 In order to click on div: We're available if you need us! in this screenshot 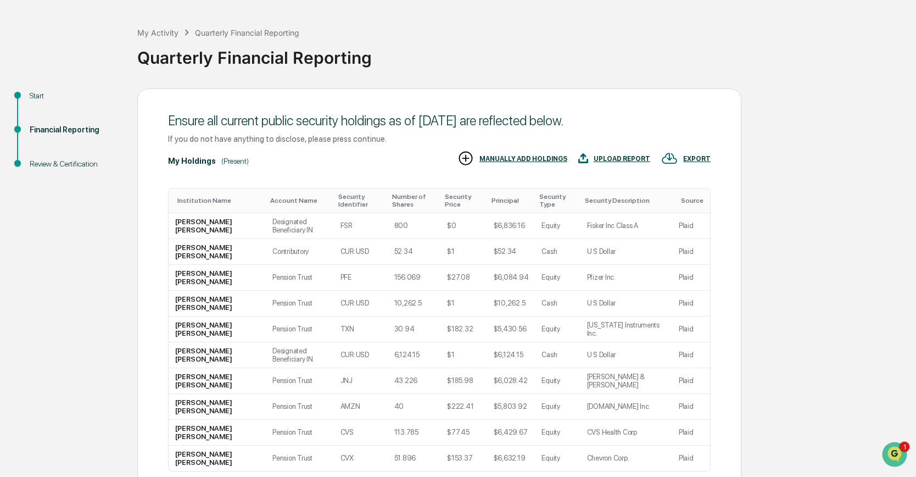, I will do `click(100, 99)`.